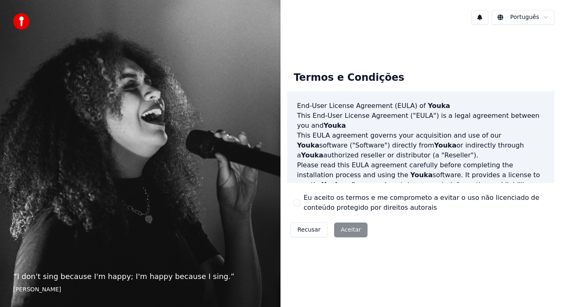 The height and width of the screenshot is (307, 561). What do you see at coordinates (421, 106) in the screenshot?
I see `h3: End-User License Agreement (EULA) of` at bounding box center [421, 106].